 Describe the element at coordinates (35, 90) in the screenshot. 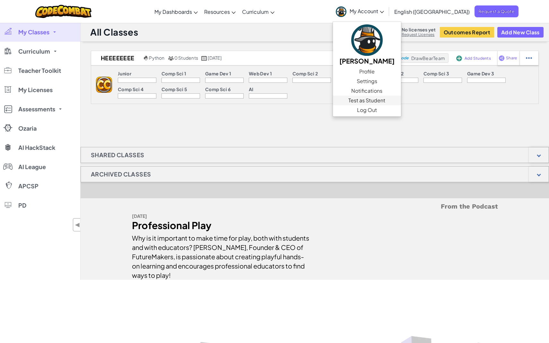

I see `span: My Licenses` at that location.